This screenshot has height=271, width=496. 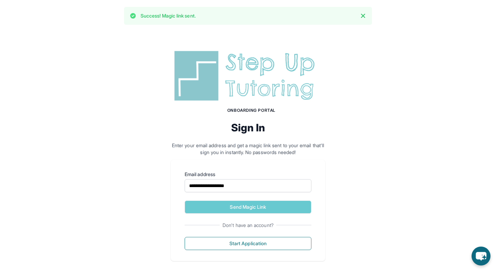 What do you see at coordinates (248, 226) in the screenshot?
I see `span: Don't have an account?` at bounding box center [248, 226].